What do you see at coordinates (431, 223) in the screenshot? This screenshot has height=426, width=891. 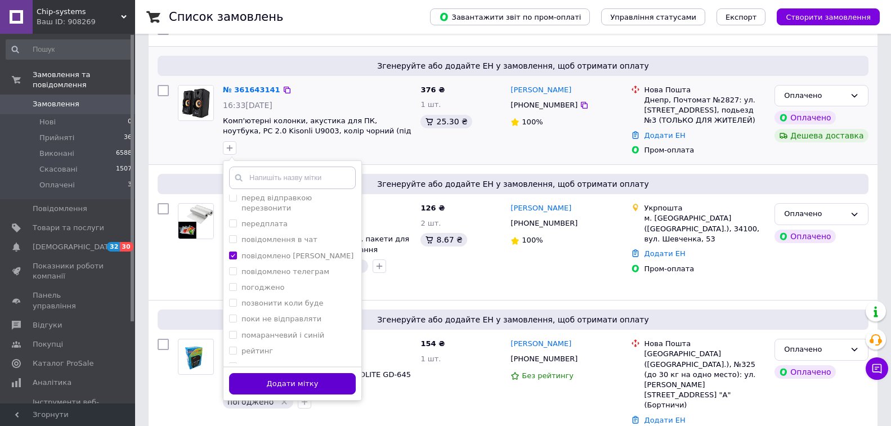 I see `span: 2 шт.` at bounding box center [431, 223].